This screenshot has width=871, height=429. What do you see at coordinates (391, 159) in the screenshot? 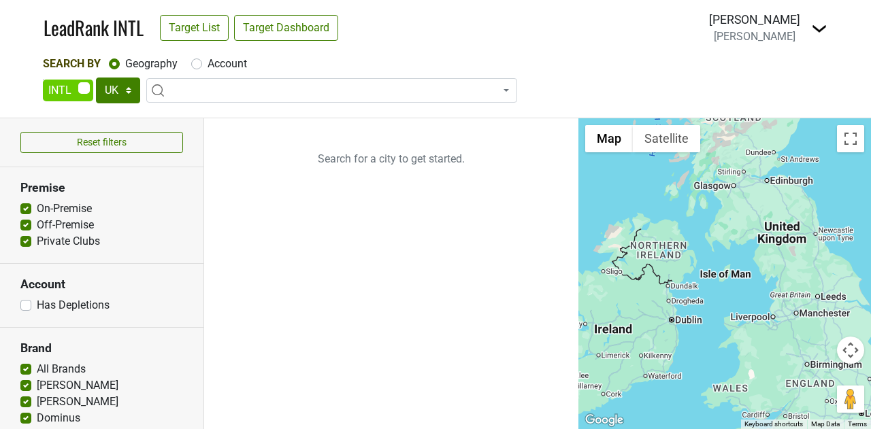
I see `p: Search for a city to get started.` at bounding box center [391, 159].